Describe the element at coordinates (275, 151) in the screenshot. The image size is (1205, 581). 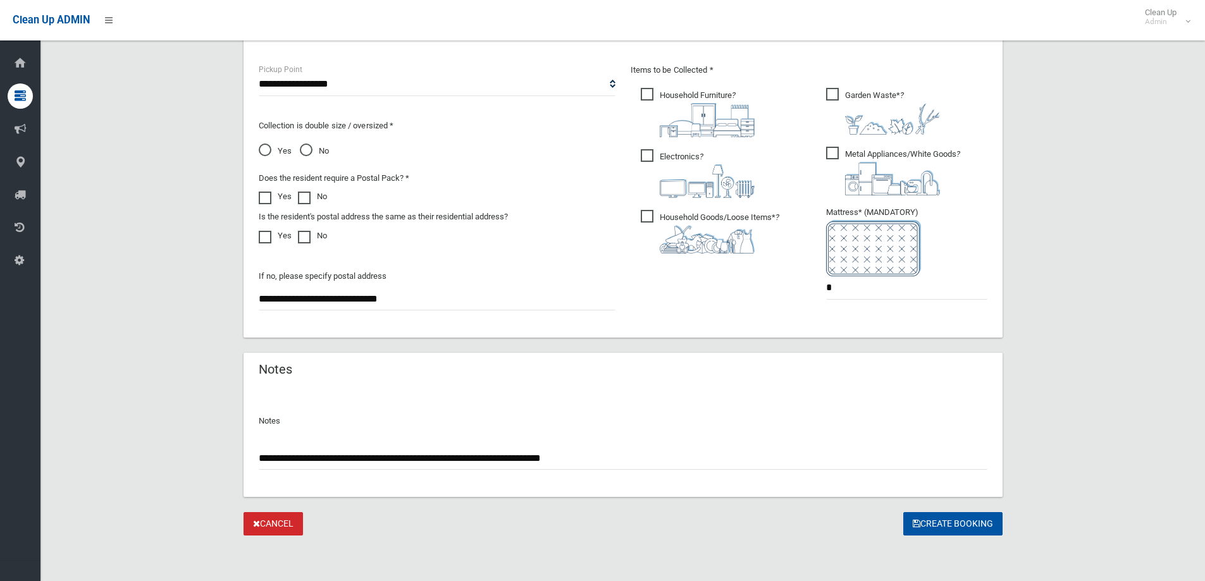
I see `span: Yes` at that location.